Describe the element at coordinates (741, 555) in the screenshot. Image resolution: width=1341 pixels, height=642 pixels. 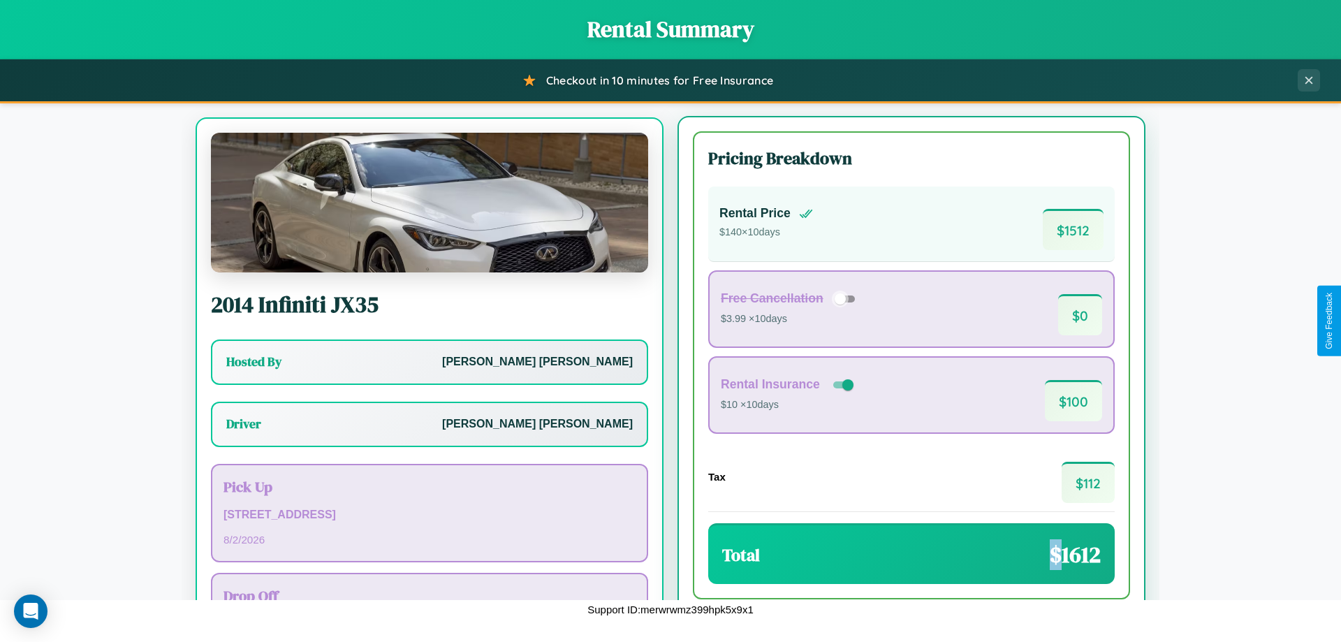
I see `h3: Total` at that location.